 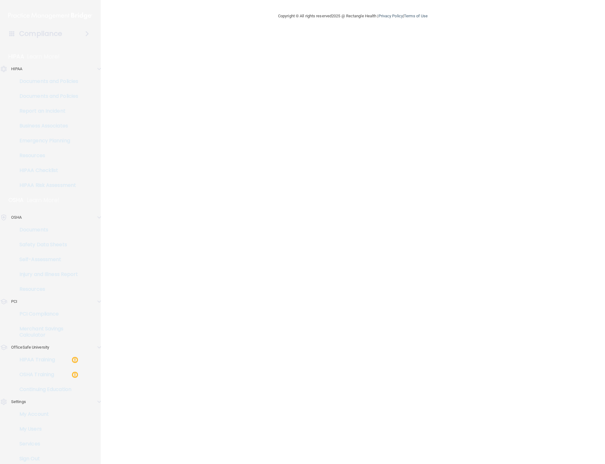 What do you see at coordinates (353, 16) in the screenshot?
I see `div: Copyright © All rights reserved 2025 @ Rectangle Health | |` at bounding box center [353, 16].